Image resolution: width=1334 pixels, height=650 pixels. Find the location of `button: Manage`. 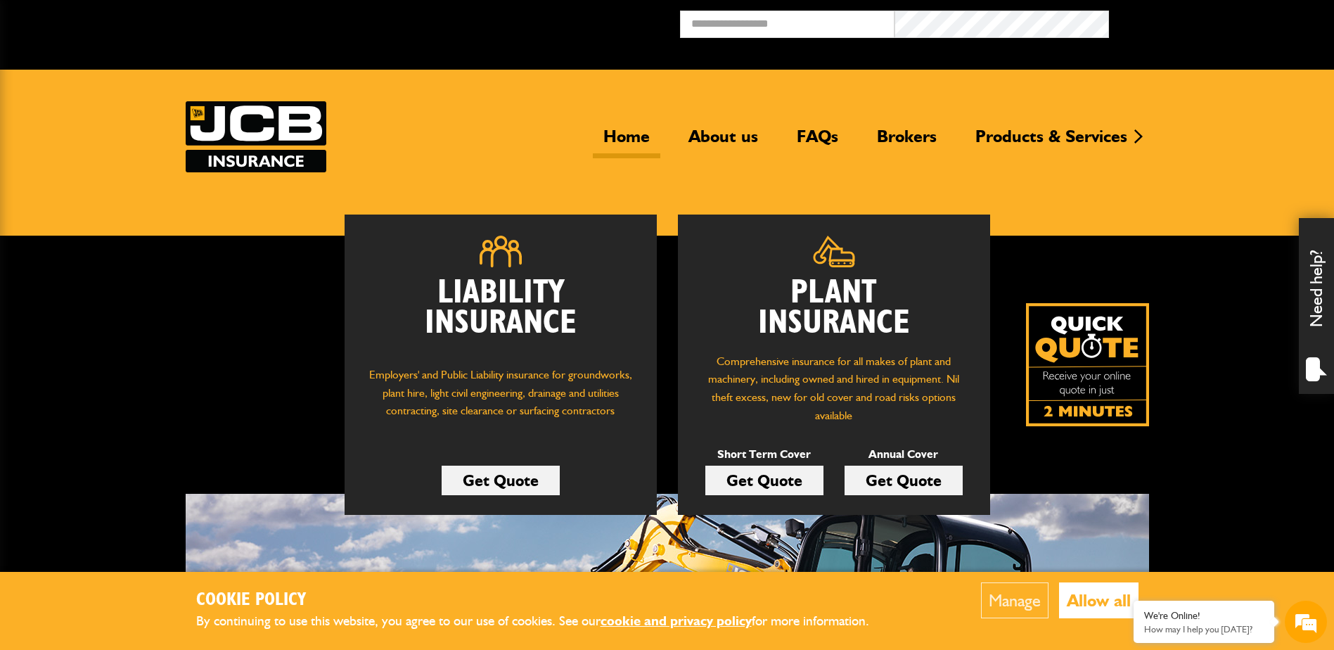

button: Manage is located at coordinates (1015, 600).